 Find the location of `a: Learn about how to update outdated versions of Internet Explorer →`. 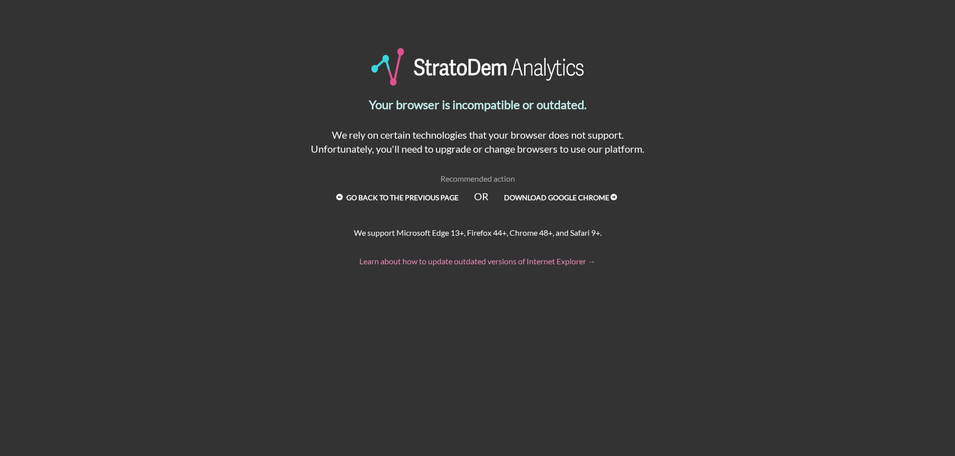

a: Learn about how to update outdated versions of Internet Explorer → is located at coordinates (477, 261).